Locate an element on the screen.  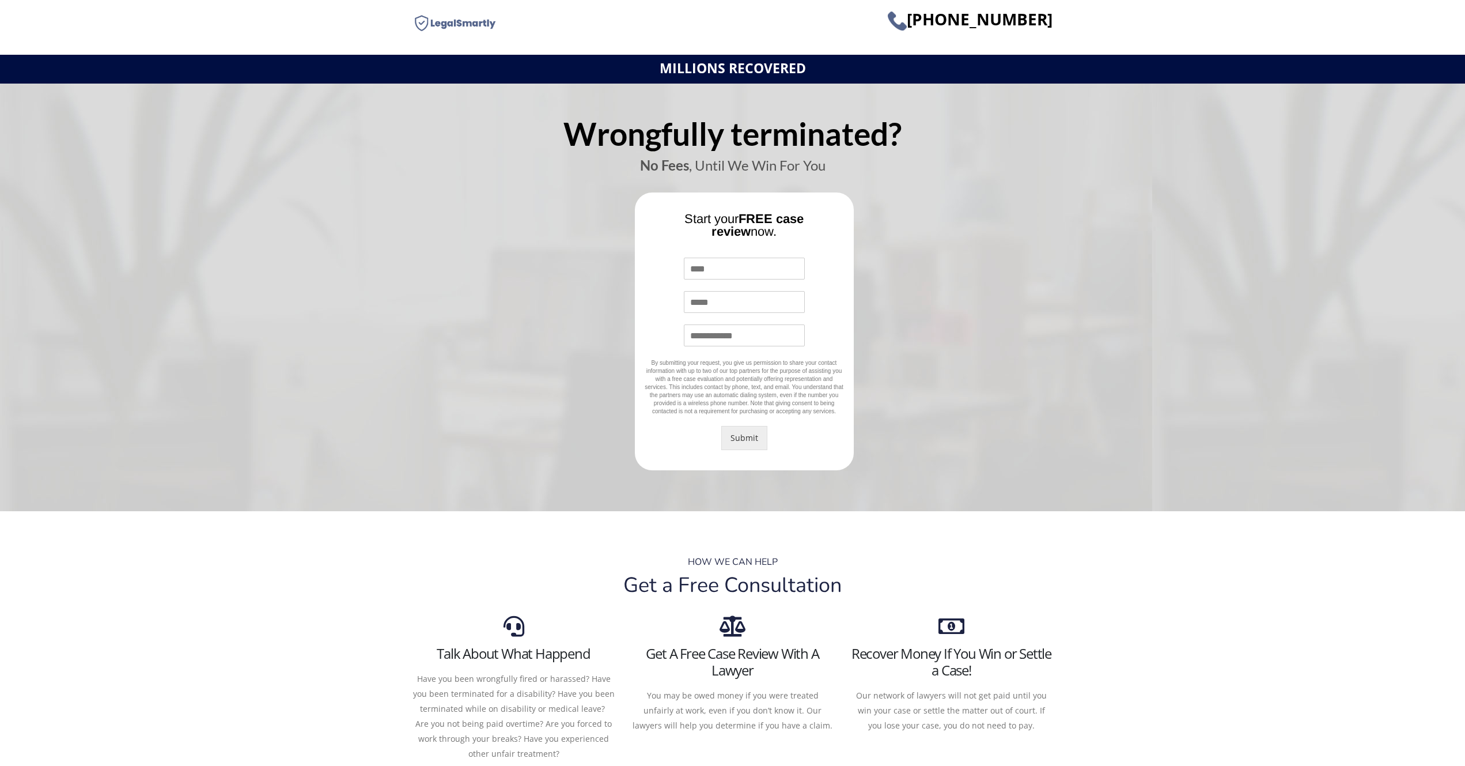
h3: Recover Money If You Win or Settle a Case! is located at coordinates (952, 662).